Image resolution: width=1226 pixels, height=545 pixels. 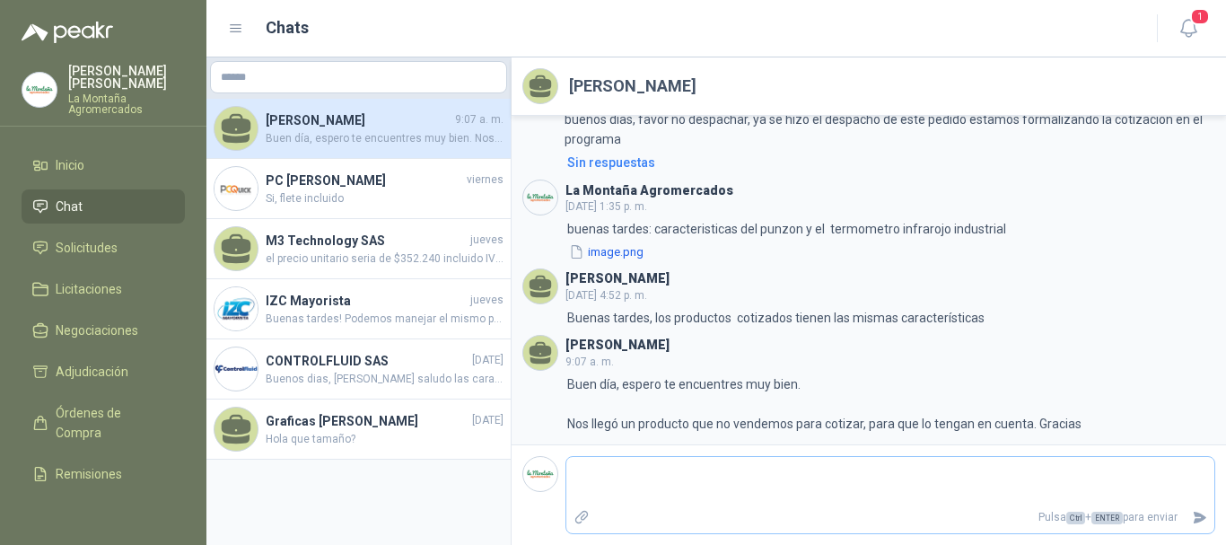 What do you see at coordinates (97, 330) in the screenshot?
I see `span: Negociaciones` at bounding box center [97, 330].